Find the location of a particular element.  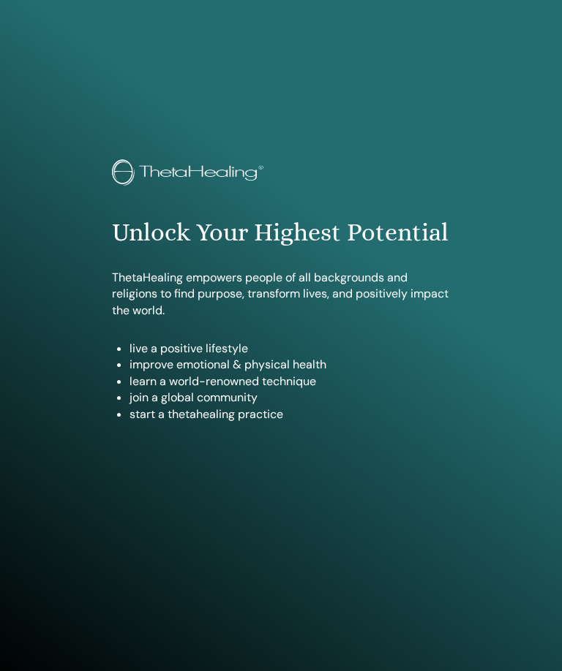

li: learn a world-renowned technique is located at coordinates (290, 382).